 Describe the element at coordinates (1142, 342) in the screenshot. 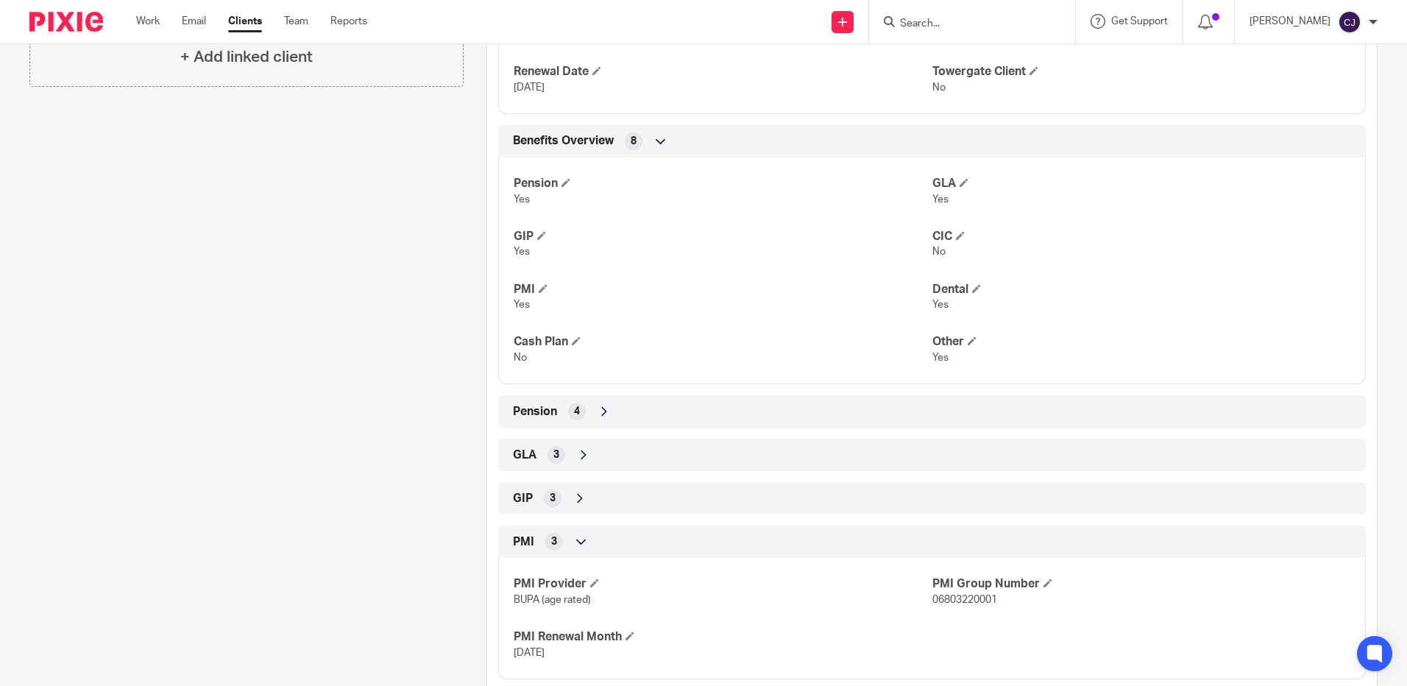

I see `h4: Other` at that location.